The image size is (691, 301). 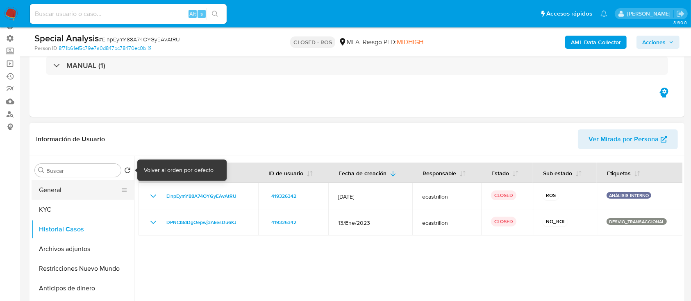 I want to click on b: Person ID, so click(x=45, y=48).